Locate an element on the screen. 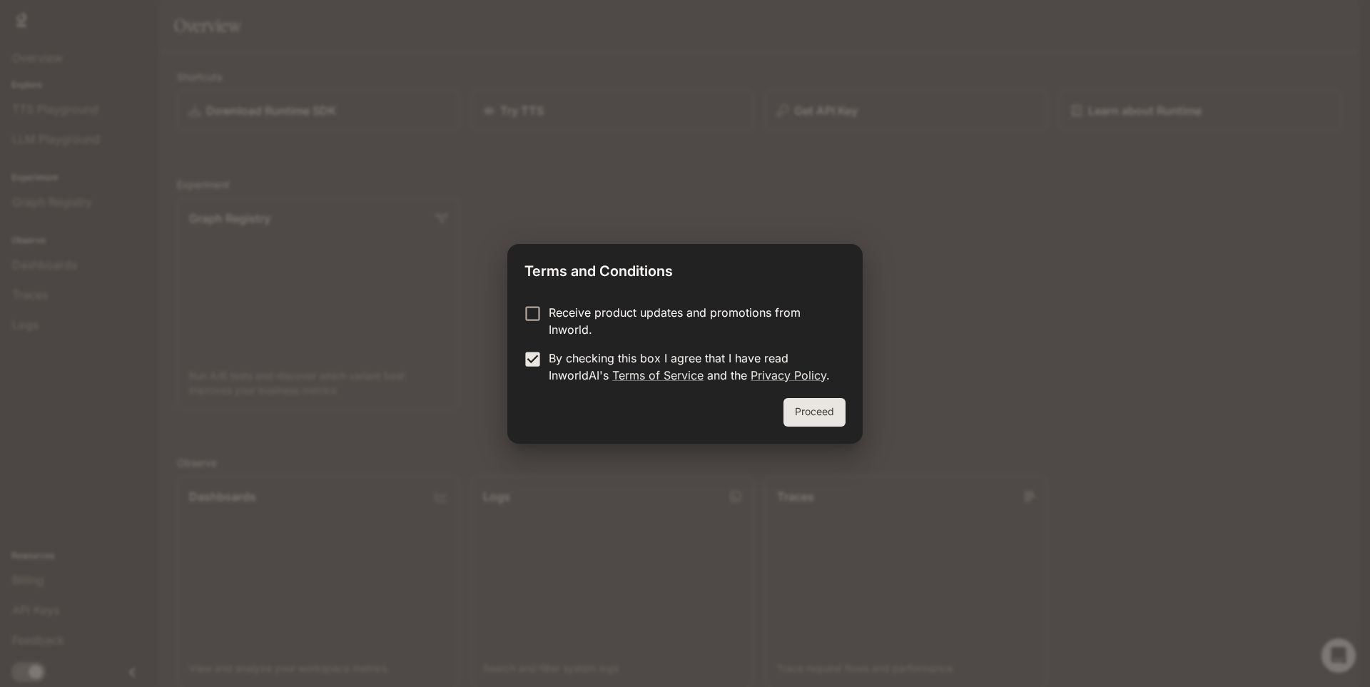 The image size is (1370, 687). a: Terms of Service is located at coordinates (658, 375).